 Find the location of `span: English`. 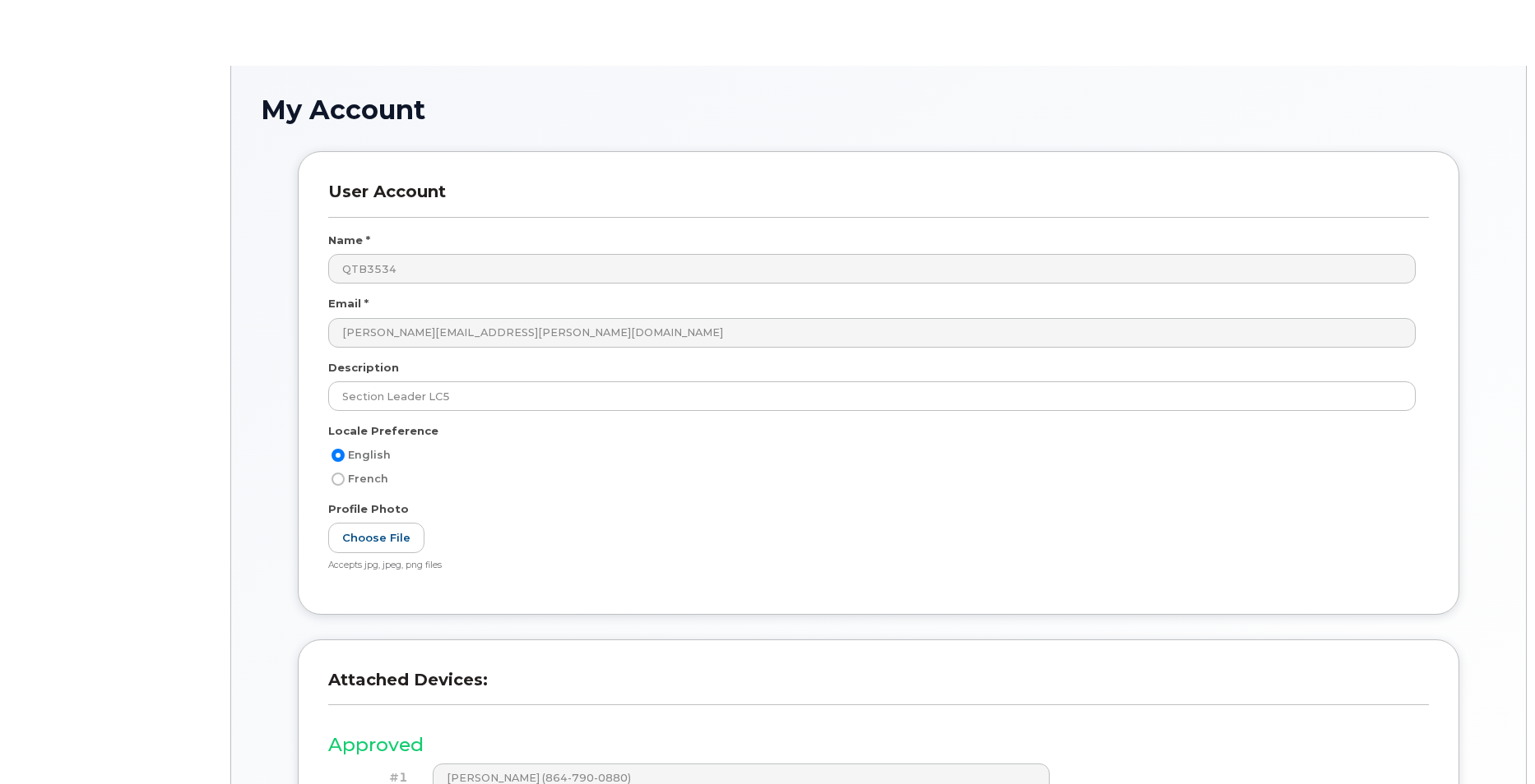

span: English is located at coordinates (369, 455).